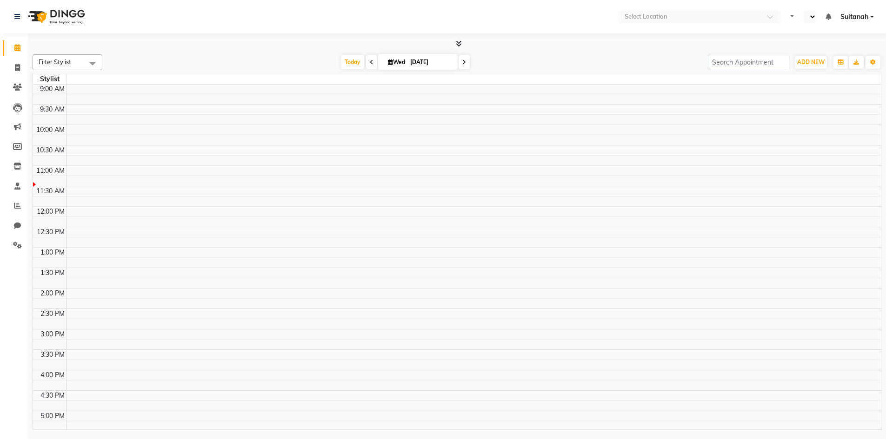 The image size is (886, 439). I want to click on div: 1:00 PM, so click(53, 253).